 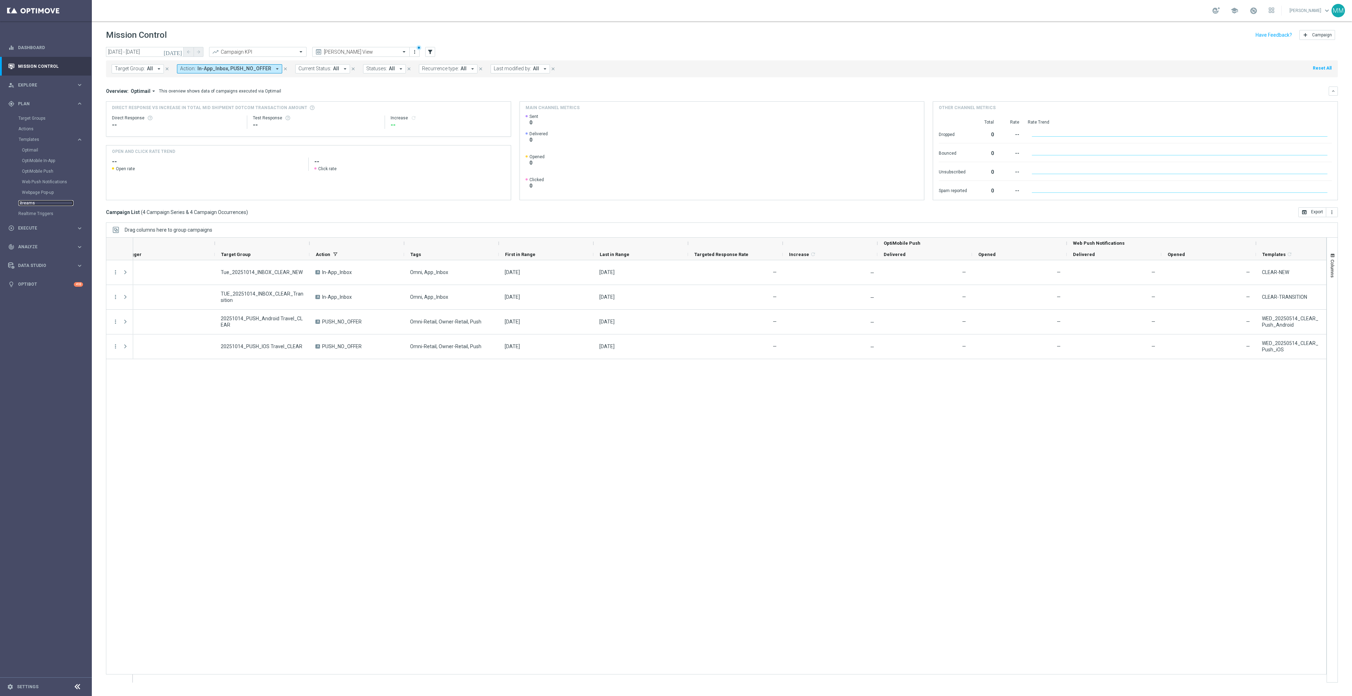 I want to click on a: Settings, so click(x=28, y=687).